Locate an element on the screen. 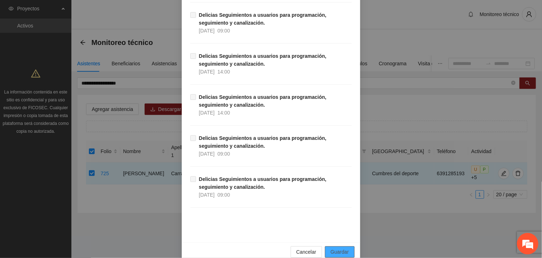 This screenshot has width=542, height=258. span: Guardar is located at coordinates (339, 252).